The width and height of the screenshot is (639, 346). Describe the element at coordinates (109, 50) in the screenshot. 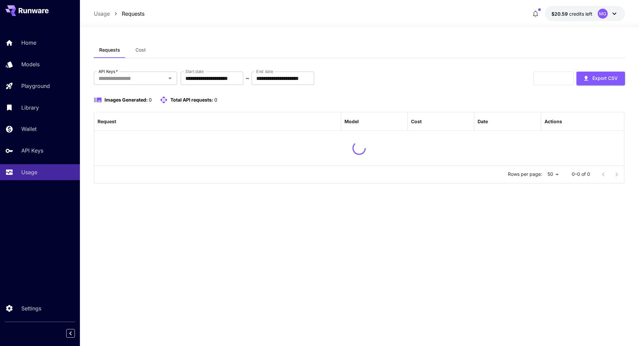

I see `span: Requests` at that location.